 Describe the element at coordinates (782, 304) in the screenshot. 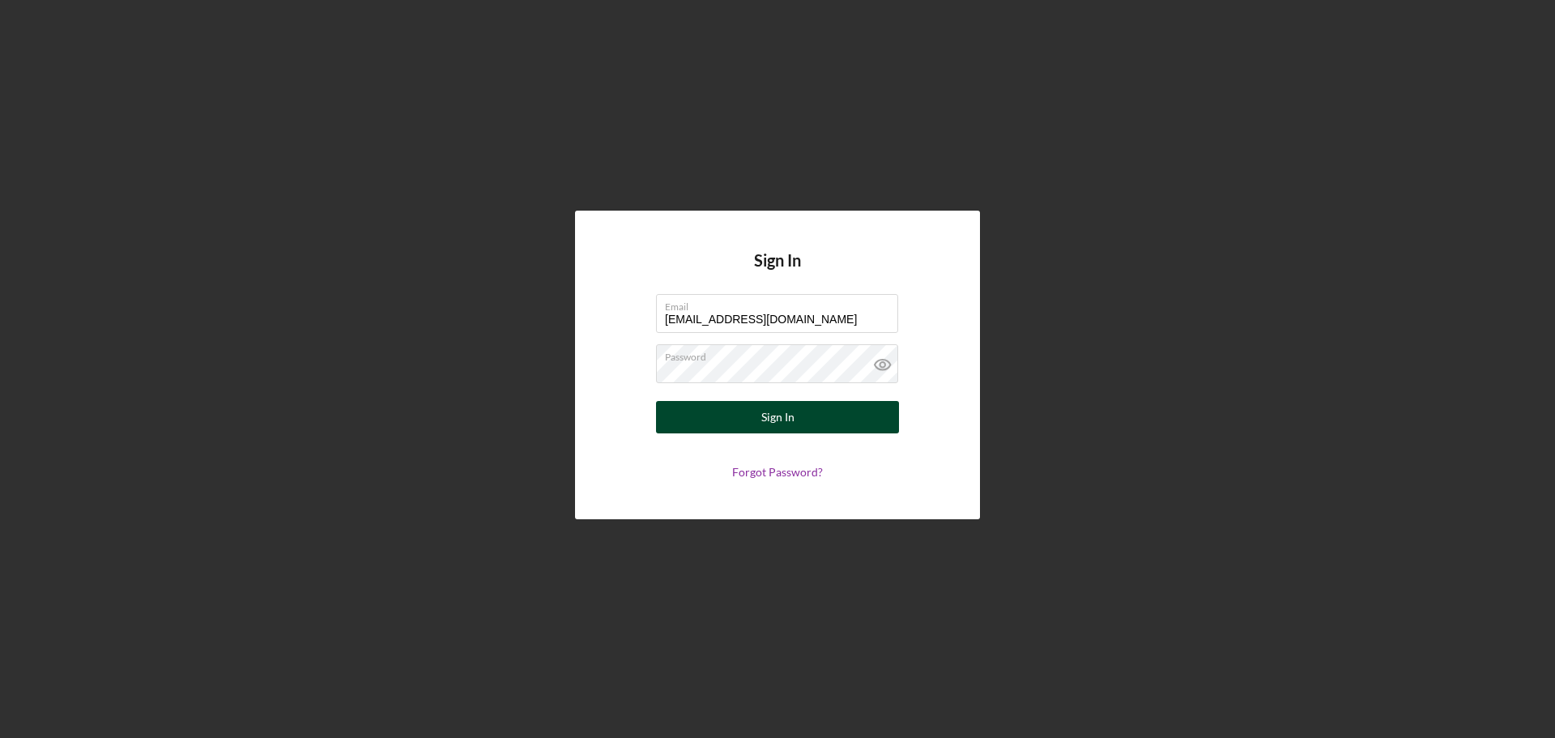

I see `label: Email` at that location.